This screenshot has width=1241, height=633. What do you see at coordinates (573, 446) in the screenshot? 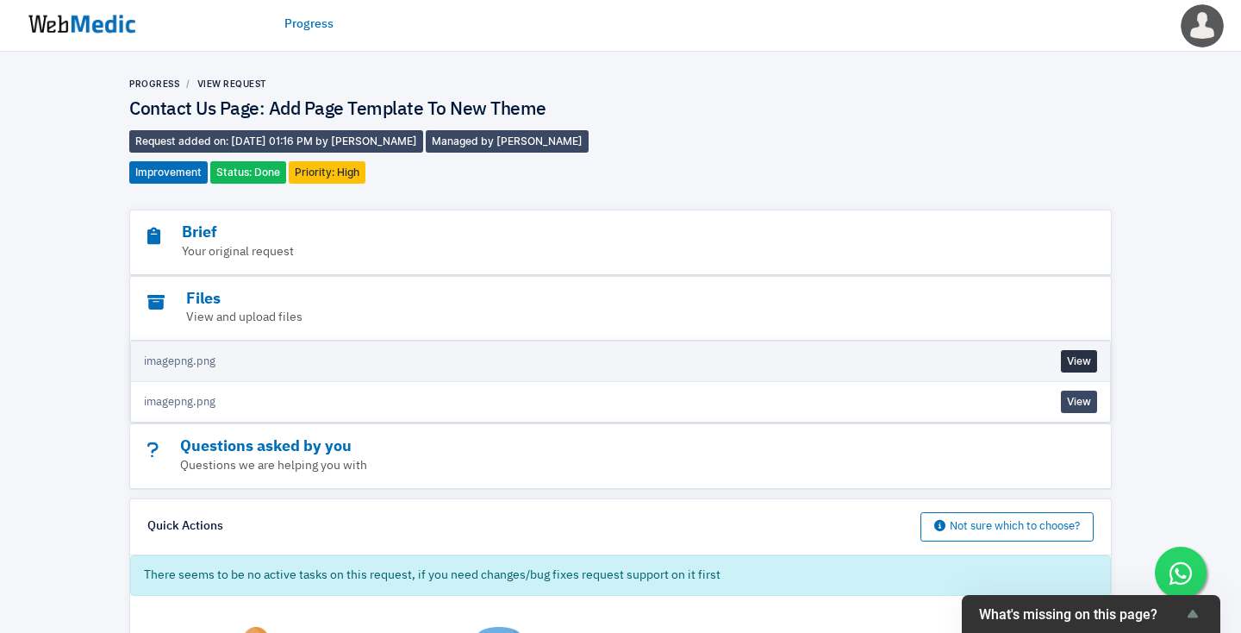
I see `h3: Questions asked by you` at bounding box center [573, 446].